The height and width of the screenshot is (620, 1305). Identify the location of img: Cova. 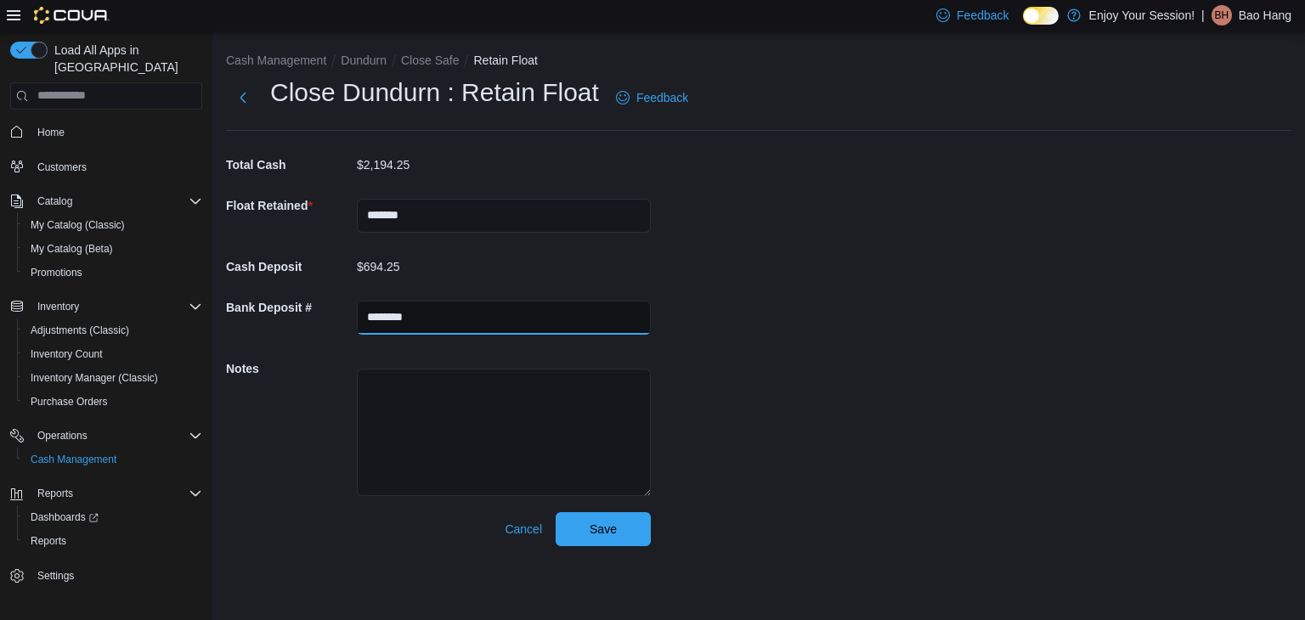
(71, 15).